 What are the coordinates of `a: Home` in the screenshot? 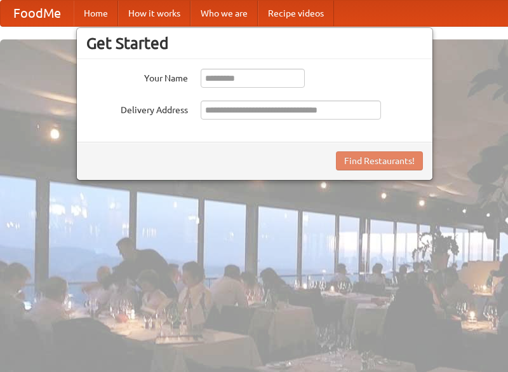 It's located at (96, 13).